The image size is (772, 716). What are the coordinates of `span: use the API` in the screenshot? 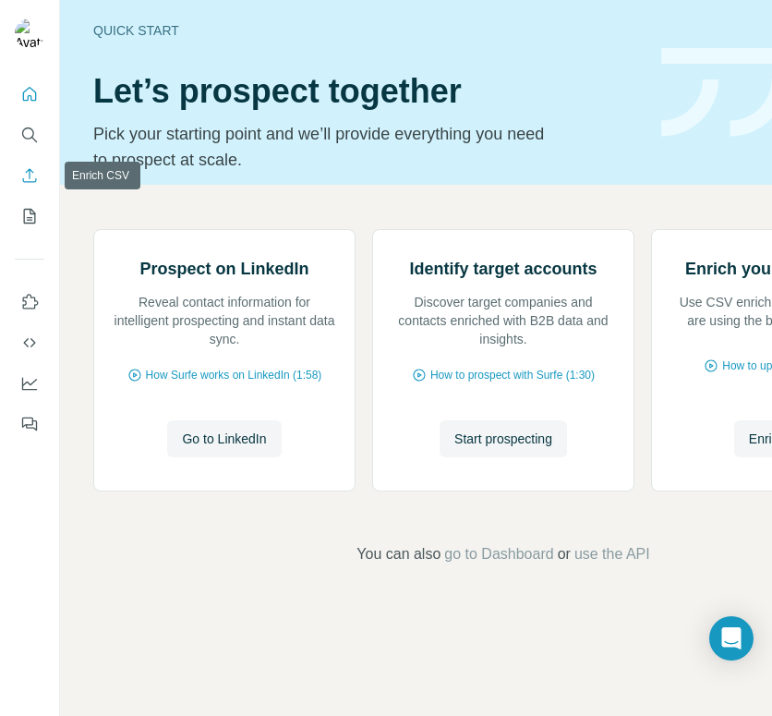 It's located at (612, 554).